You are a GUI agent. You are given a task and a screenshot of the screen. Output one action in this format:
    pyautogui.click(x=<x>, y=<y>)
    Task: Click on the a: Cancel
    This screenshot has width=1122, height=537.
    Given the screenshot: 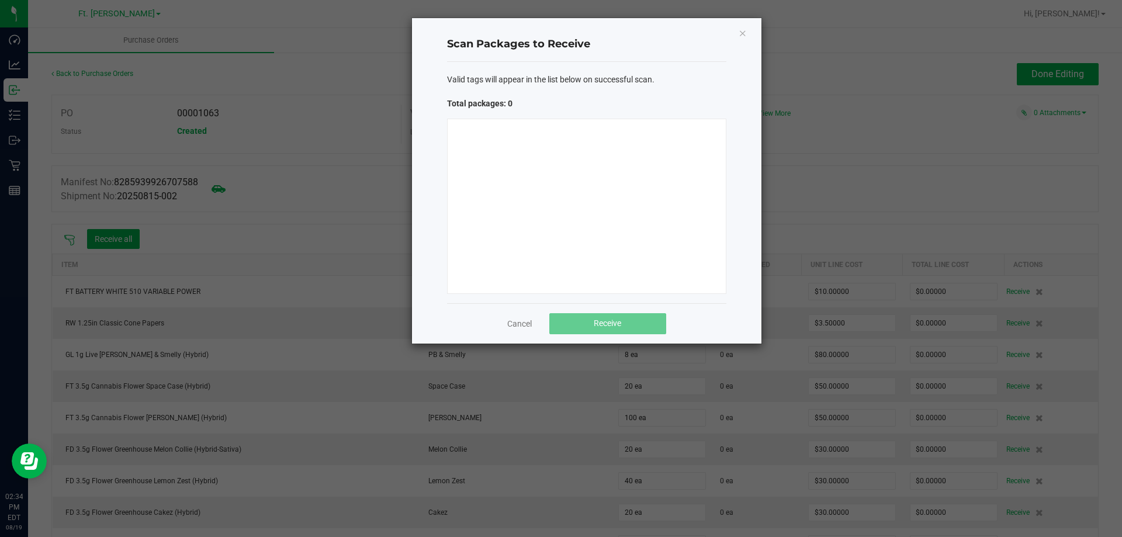 What is the action you would take?
    pyautogui.click(x=519, y=324)
    